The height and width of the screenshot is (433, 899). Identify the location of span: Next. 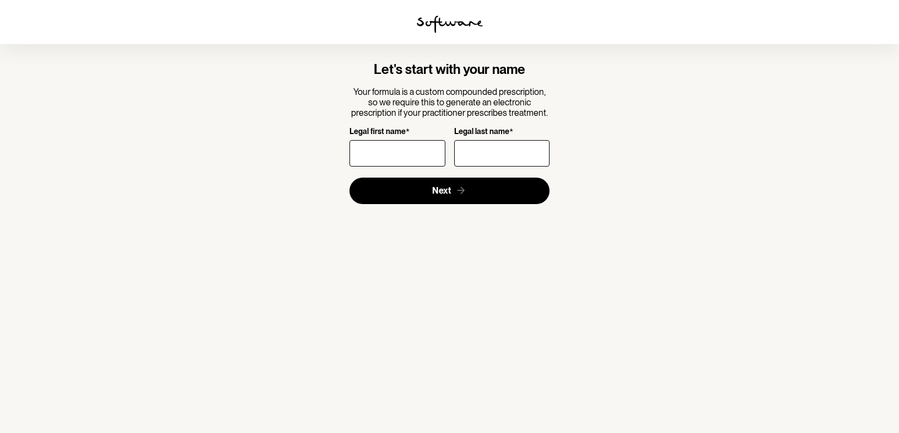
(442, 190).